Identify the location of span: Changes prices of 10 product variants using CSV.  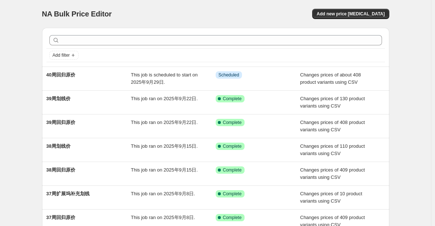
(331, 197).